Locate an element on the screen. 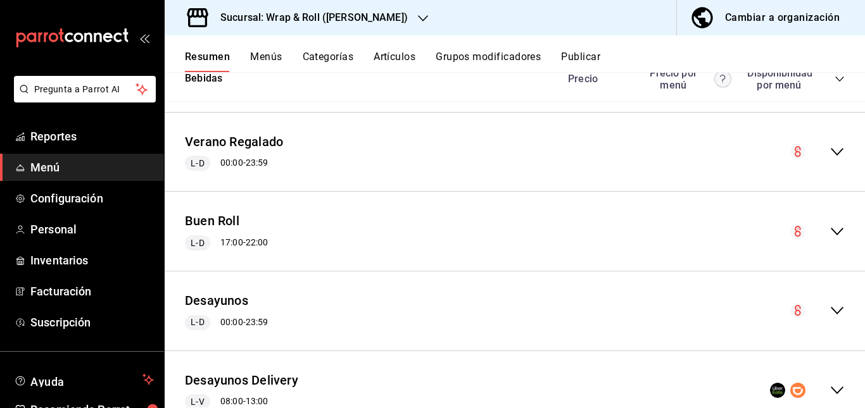 This screenshot has height=408, width=865. button: Bebidas is located at coordinates (203, 78).